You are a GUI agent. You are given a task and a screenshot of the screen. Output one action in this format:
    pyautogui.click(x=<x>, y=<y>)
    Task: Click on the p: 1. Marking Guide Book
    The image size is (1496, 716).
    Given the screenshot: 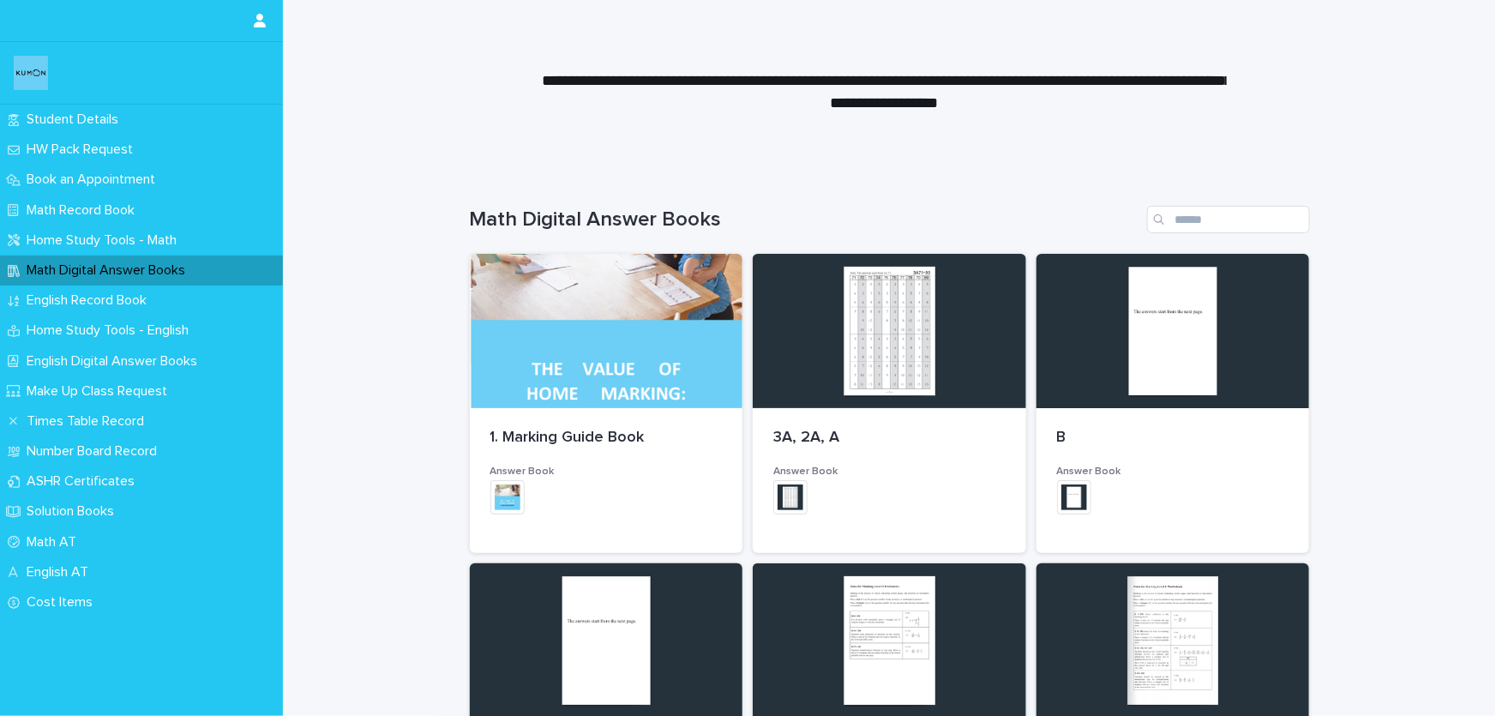 What is the action you would take?
    pyautogui.click(x=606, y=438)
    